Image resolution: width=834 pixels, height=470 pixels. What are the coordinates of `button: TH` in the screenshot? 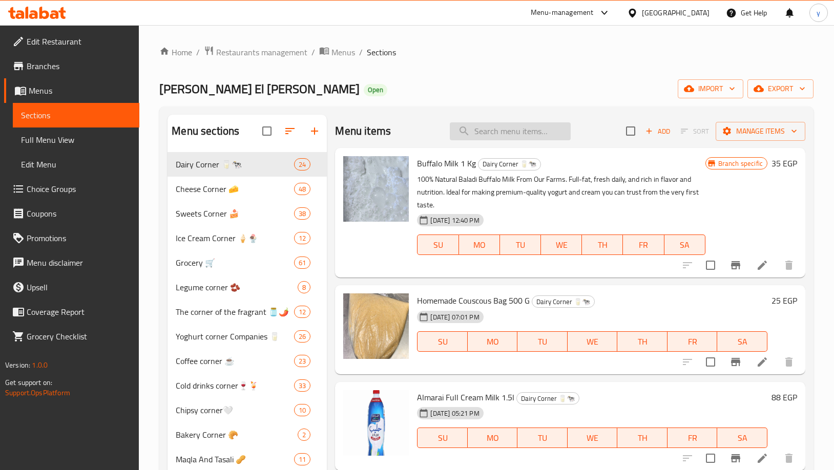 It's located at (643, 438).